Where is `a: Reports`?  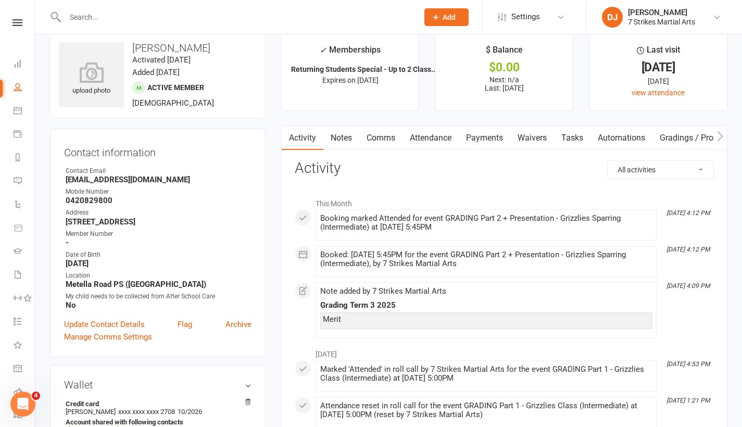 a: Reports is located at coordinates (24, 158).